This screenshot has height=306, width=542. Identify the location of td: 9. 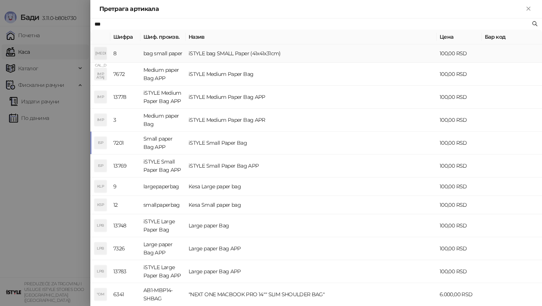
(125, 187).